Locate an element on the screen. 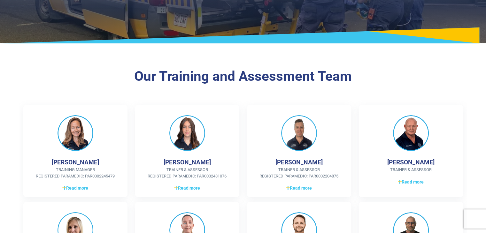  img: Chris King is located at coordinates (299, 133).